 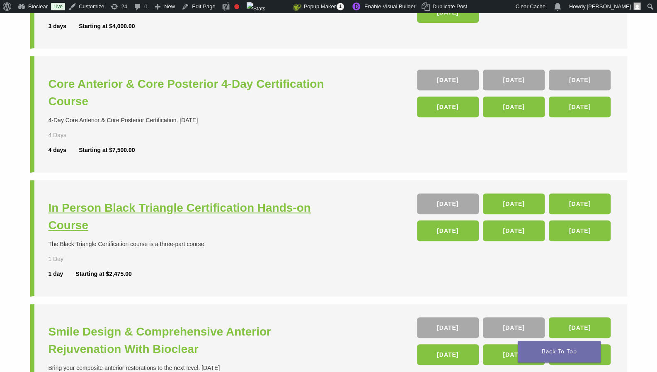 I want to click on h3: Core Anterior & Core Posterior 4-Day Certification Course, so click(x=189, y=93).